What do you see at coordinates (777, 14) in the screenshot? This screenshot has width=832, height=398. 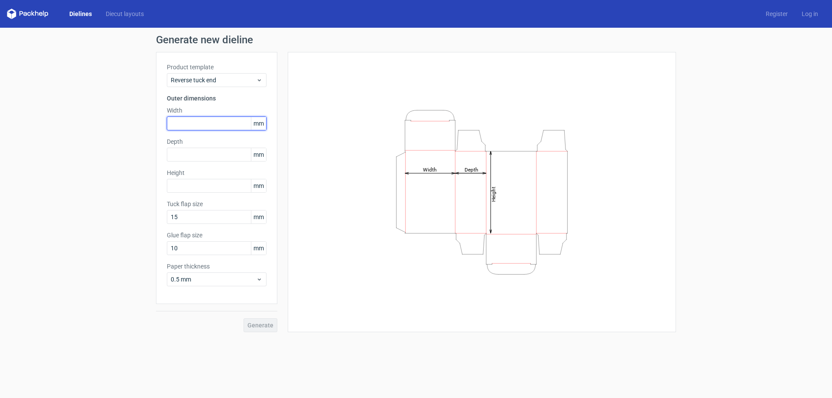 I see `a: Register` at bounding box center [777, 14].